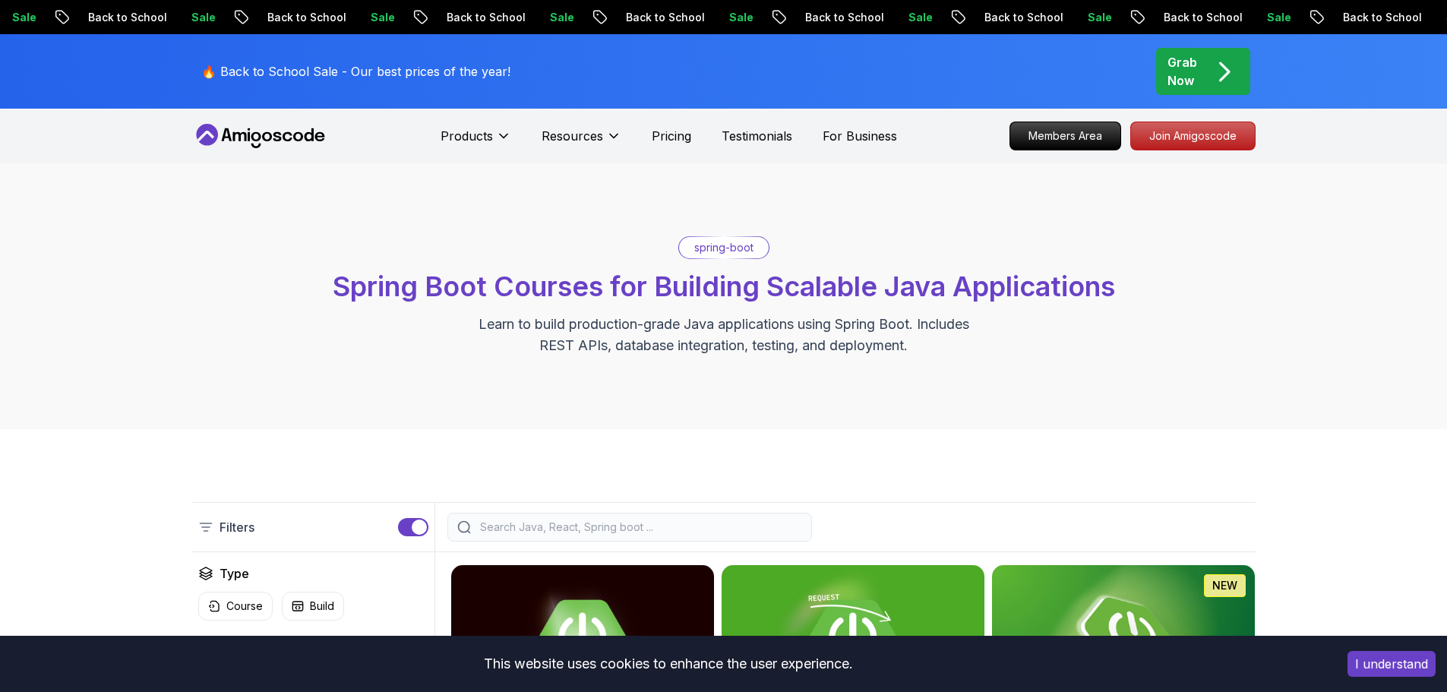 This screenshot has width=1447, height=692. What do you see at coordinates (572, 136) in the screenshot?
I see `p: Resources` at bounding box center [572, 136].